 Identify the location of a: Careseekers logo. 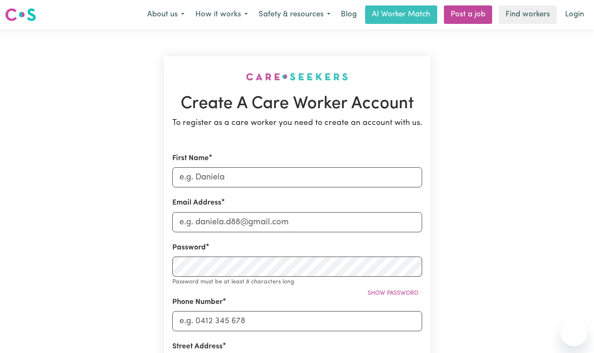
(21, 15).